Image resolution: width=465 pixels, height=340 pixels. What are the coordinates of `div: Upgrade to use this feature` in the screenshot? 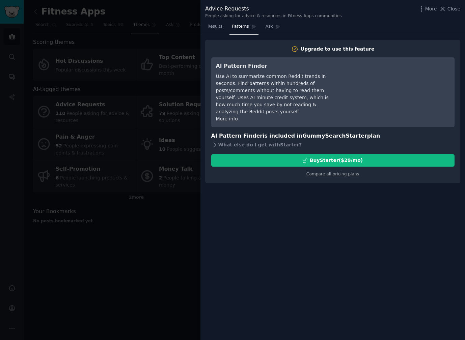 It's located at (337, 49).